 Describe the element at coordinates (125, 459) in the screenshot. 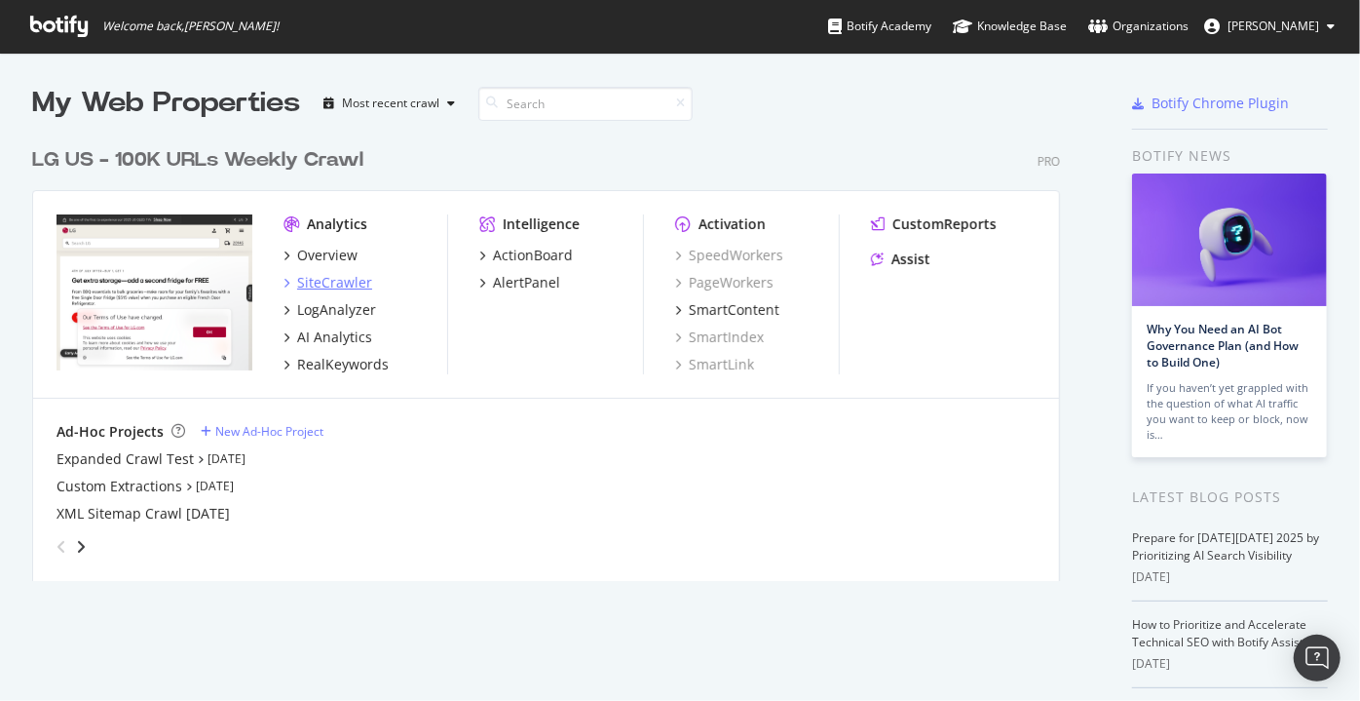

I see `a: Expanded Crawl Test` at that location.